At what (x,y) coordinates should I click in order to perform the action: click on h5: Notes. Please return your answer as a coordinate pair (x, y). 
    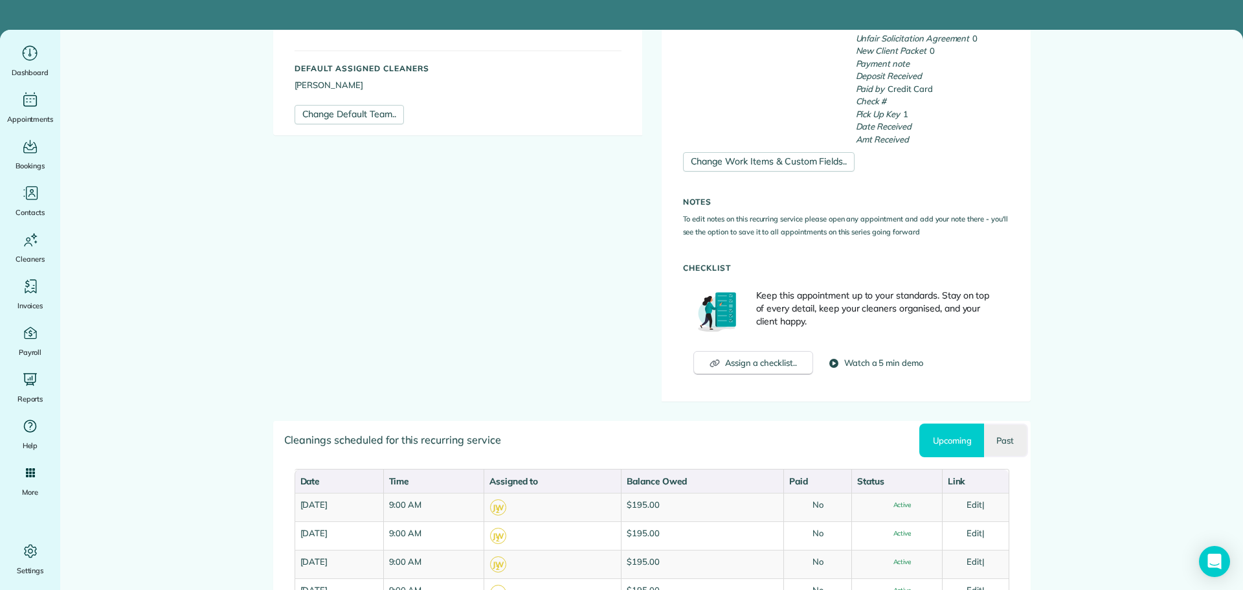
    Looking at the image, I should click on (846, 201).